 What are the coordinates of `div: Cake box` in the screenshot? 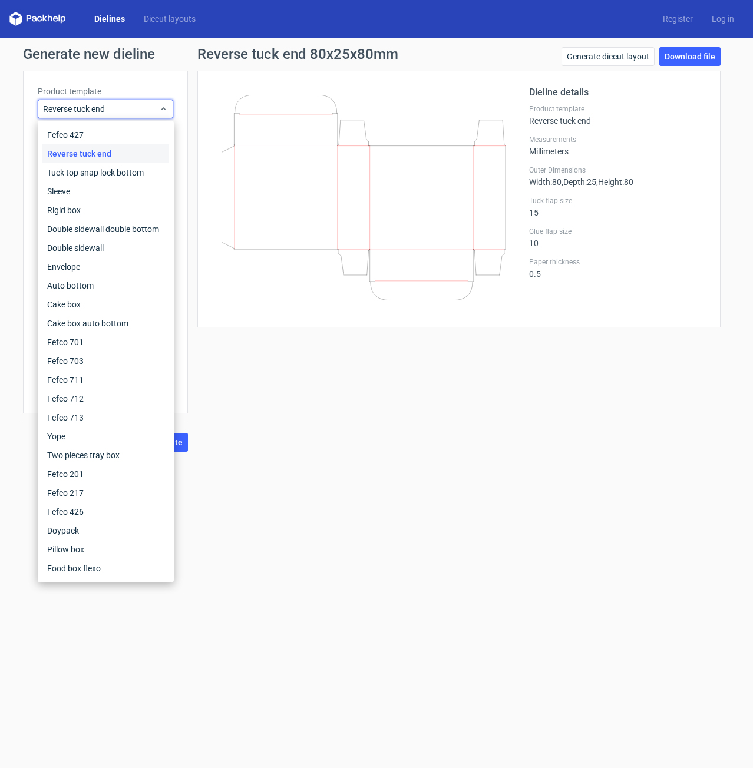 It's located at (105, 305).